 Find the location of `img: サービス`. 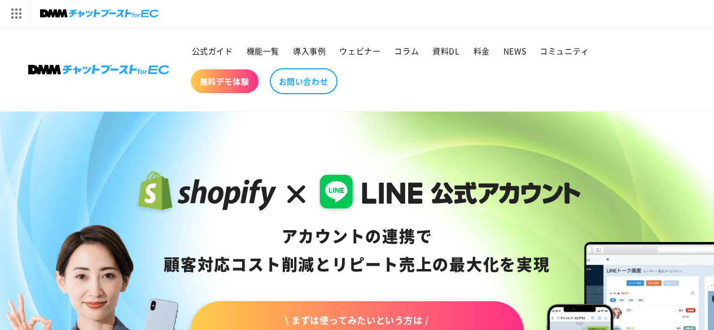

img: サービス is located at coordinates (16, 14).